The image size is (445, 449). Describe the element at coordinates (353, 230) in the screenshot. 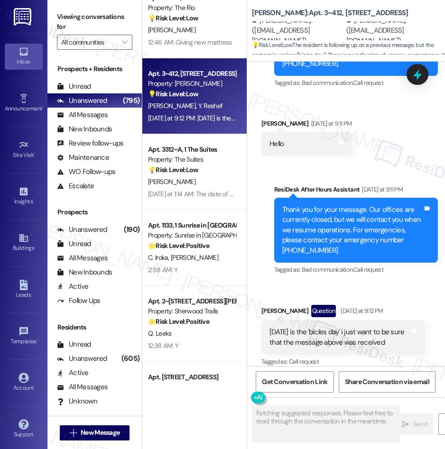

I see `div: Thank you for your message. Our offices are currently closed, but we will contact you when we res...` at that location.